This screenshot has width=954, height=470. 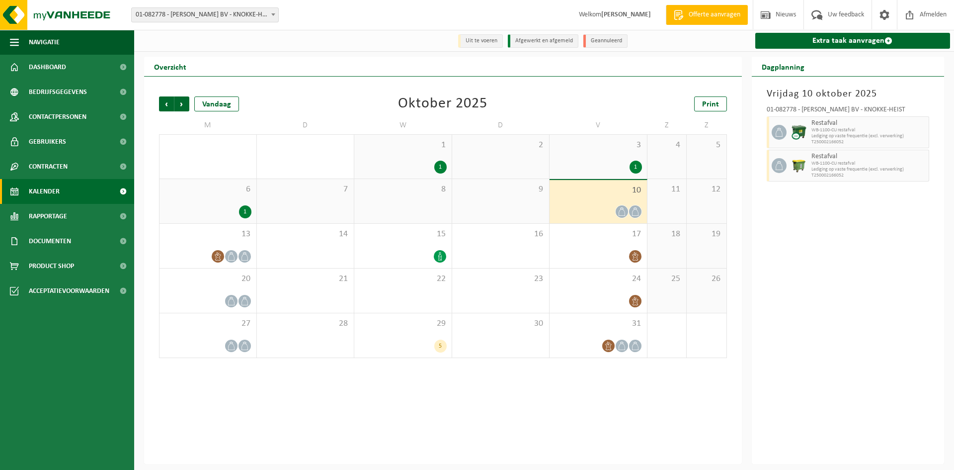 What do you see at coordinates (443, 104) in the screenshot?
I see `div: Oktober 2025` at bounding box center [443, 104].